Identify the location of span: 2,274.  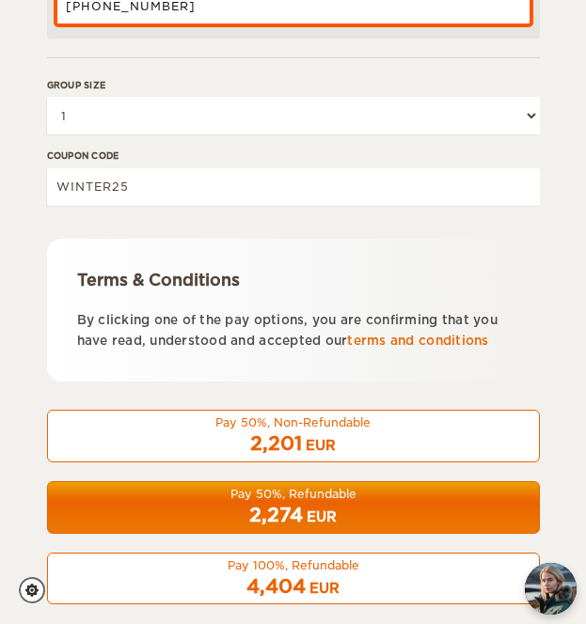
(275, 515).